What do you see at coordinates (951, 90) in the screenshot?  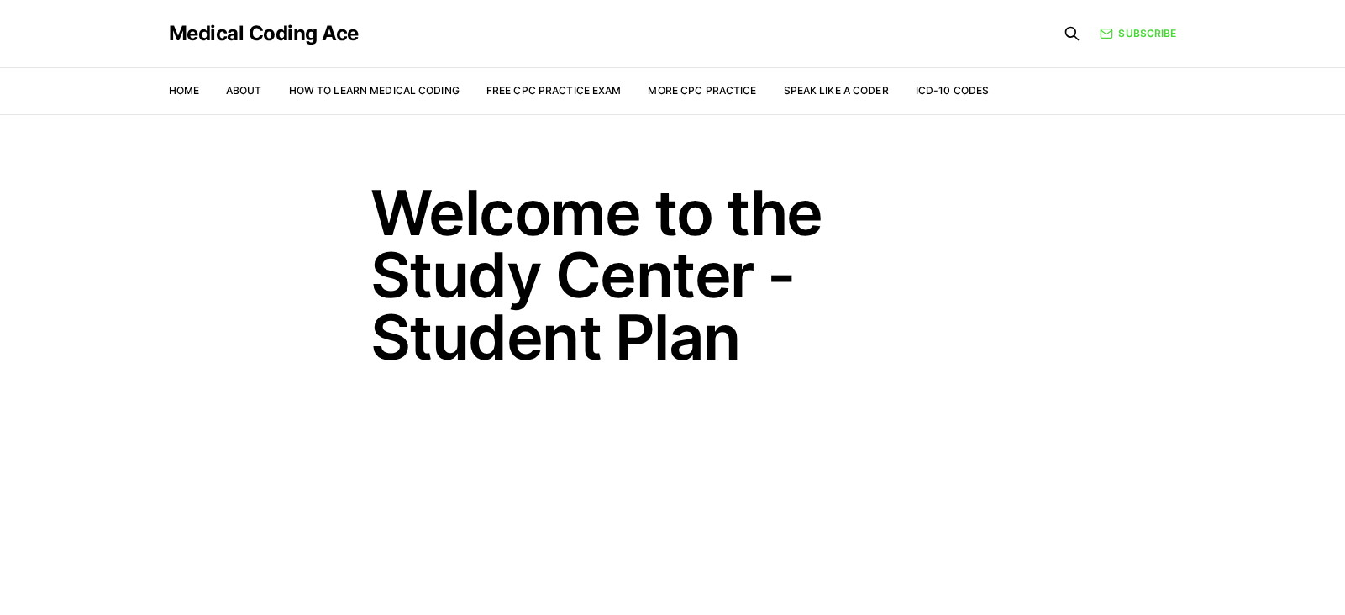 I see `a: ICD-10 Codes` at bounding box center [951, 90].